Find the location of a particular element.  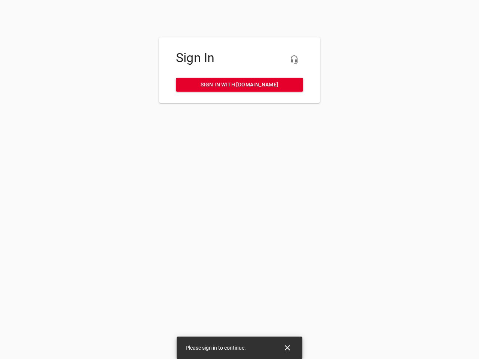

h4: Sign In is located at coordinates (239, 58).